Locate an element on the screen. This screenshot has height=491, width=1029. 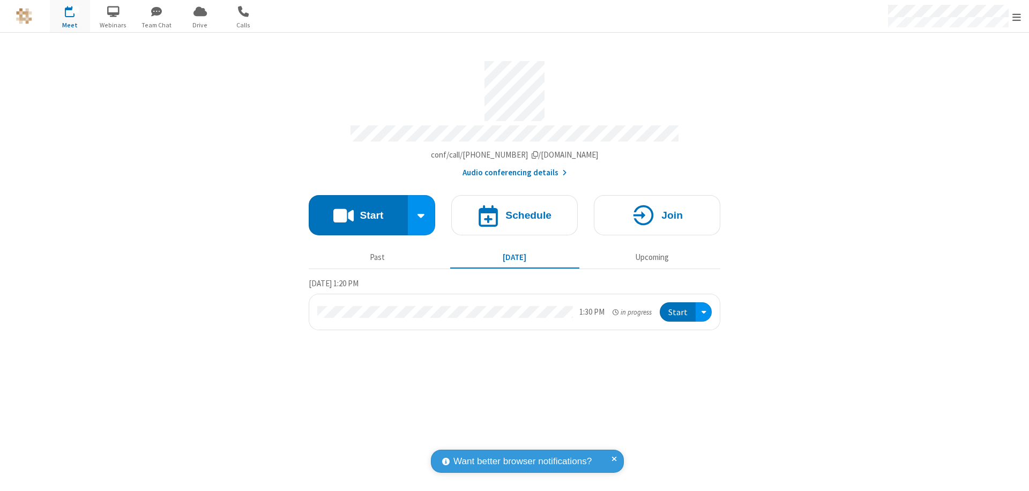
em: in progress is located at coordinates (632, 312).